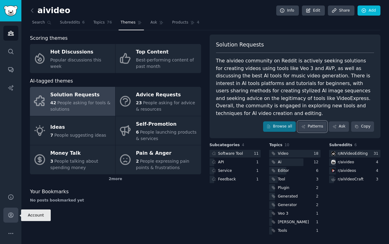  Describe the element at coordinates (52, 161) in the screenshot. I see `span: 3` at that location.